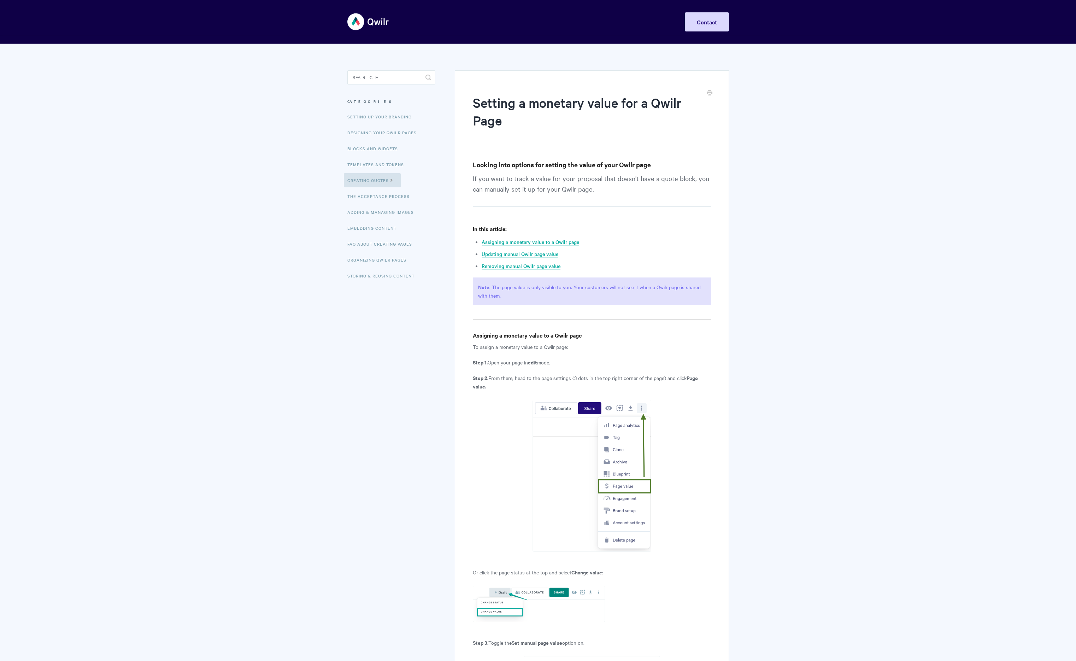 The image size is (1076, 661). Describe the element at coordinates (592, 382) in the screenshot. I see `p: From there, head to the page settings (3 dots in the top right corner of the page) and click` at that location.